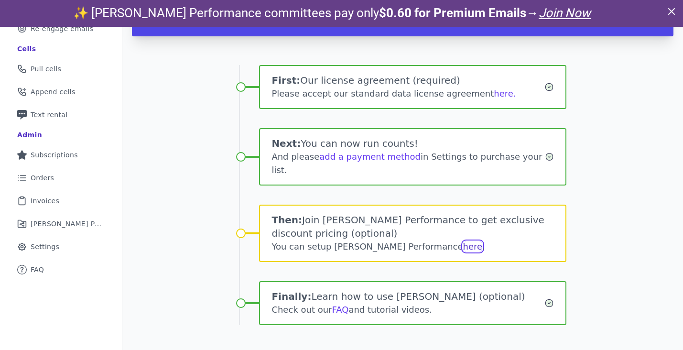  What do you see at coordinates (370, 156) in the screenshot?
I see `a: add a payment method` at bounding box center [370, 156].